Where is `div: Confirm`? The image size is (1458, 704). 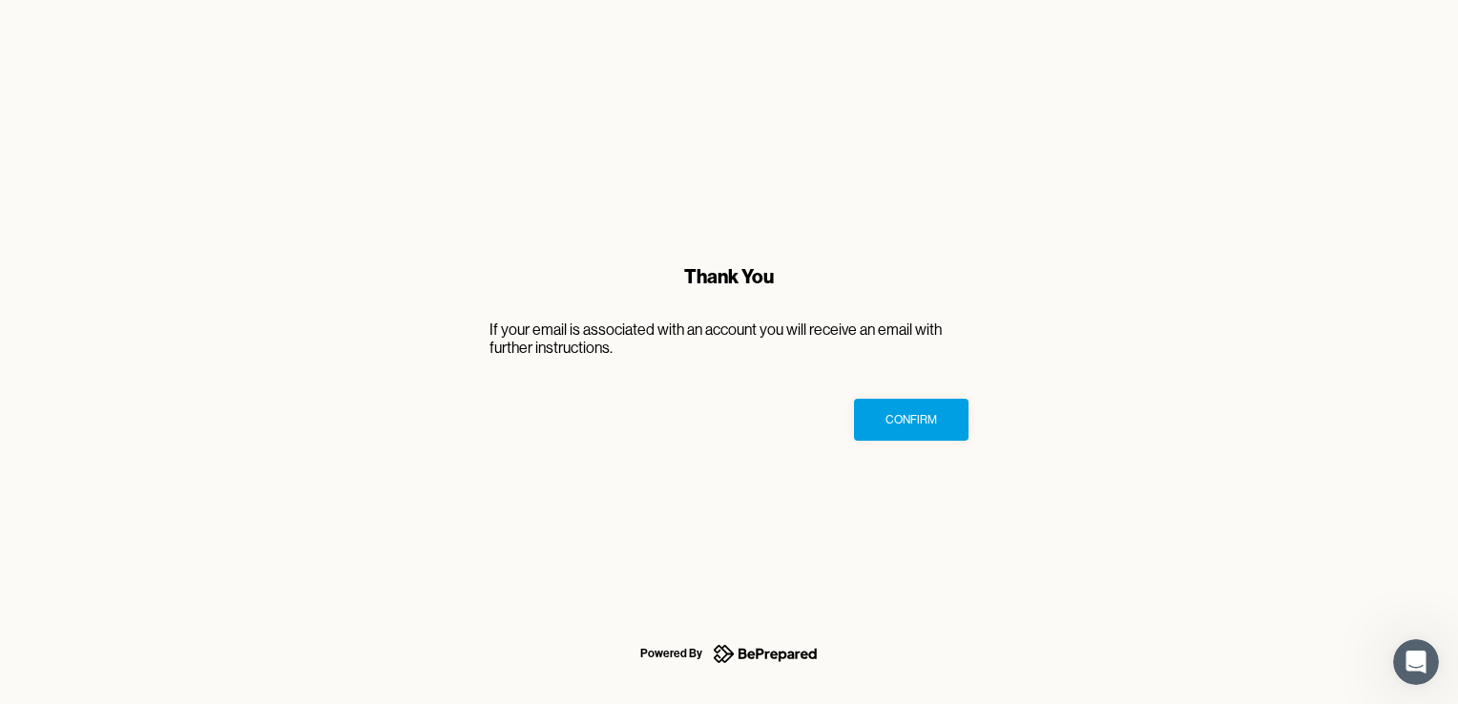 div: Confirm is located at coordinates (911, 420).